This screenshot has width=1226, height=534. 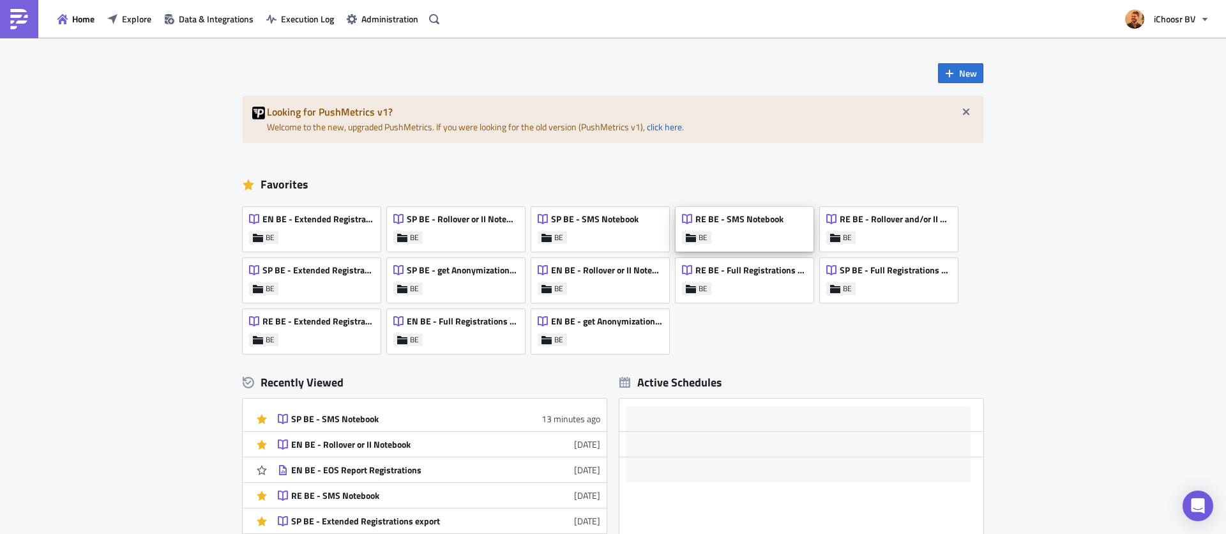 What do you see at coordinates (604, 277) in the screenshot?
I see `a: EN BE - Rollover or II NotebookBE` at bounding box center [604, 277].